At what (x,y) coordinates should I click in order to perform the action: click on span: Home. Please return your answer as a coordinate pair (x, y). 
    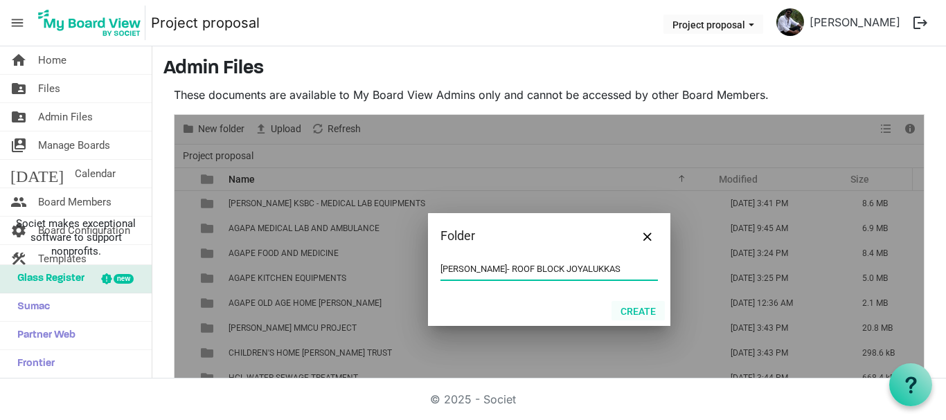
    Looking at the image, I should click on (52, 60).